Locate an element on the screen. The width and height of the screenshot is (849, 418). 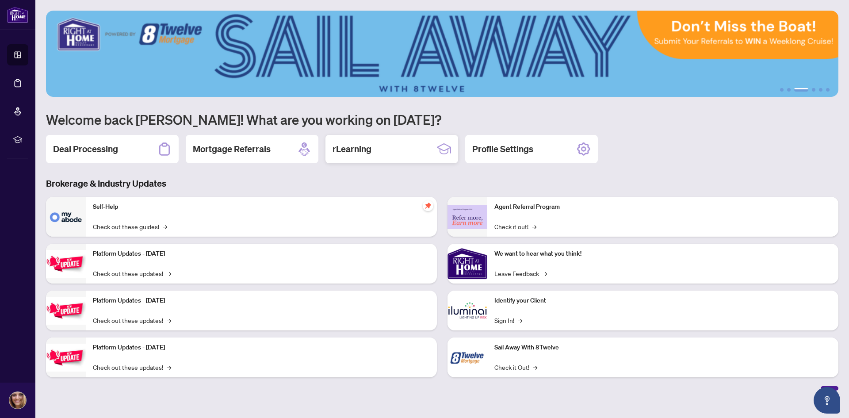
button: 3 is located at coordinates (801, 90).